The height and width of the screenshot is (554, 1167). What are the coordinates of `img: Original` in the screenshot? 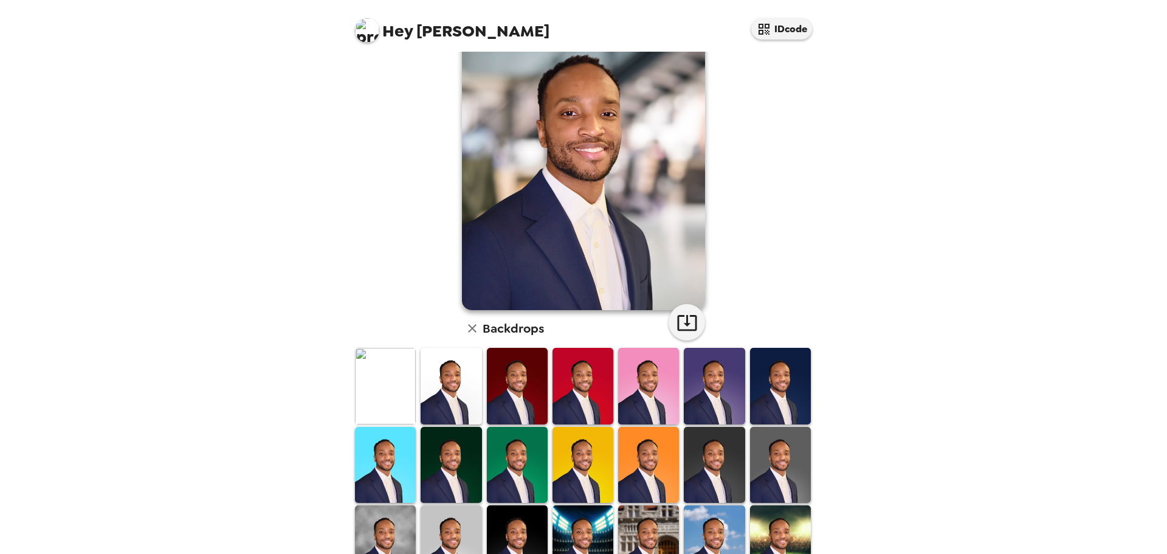 It's located at (385, 385).